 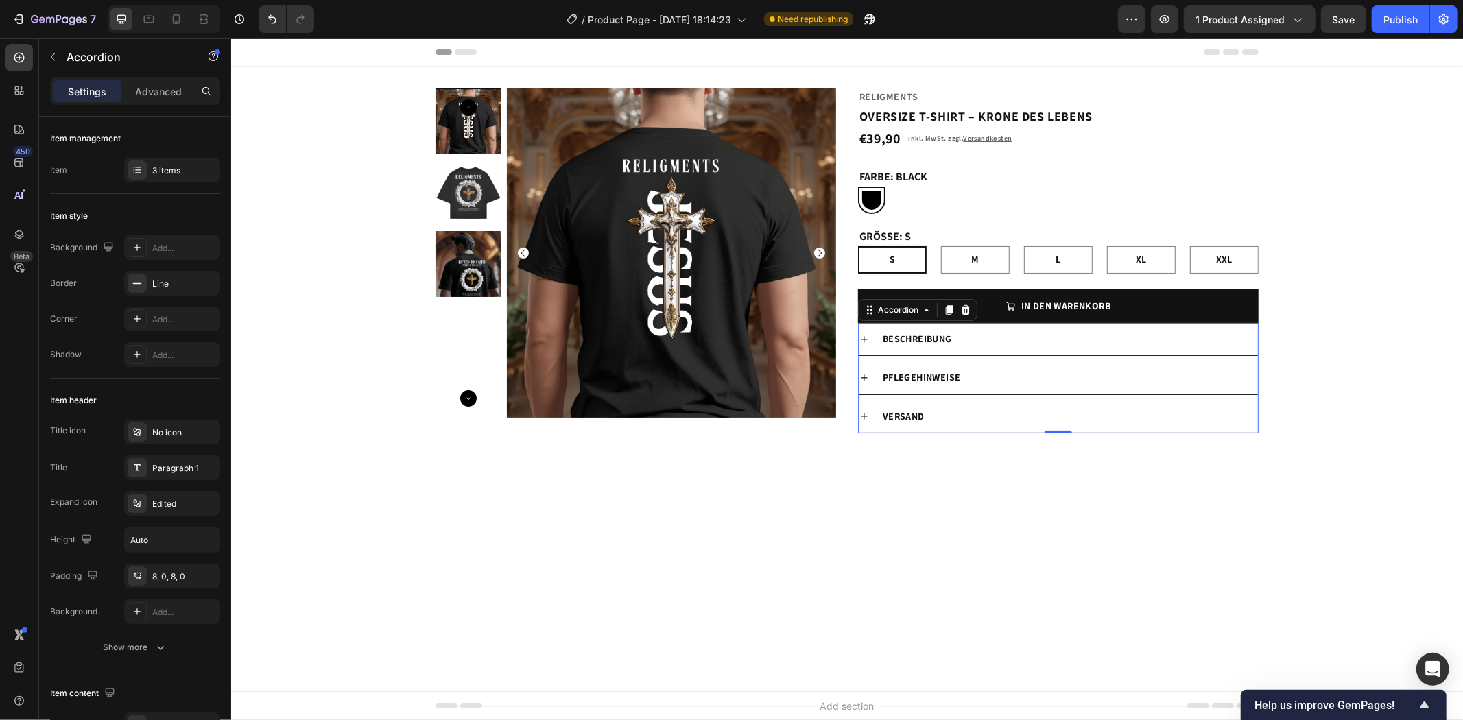 What do you see at coordinates (87, 91) in the screenshot?
I see `p: Settings` at bounding box center [87, 91].